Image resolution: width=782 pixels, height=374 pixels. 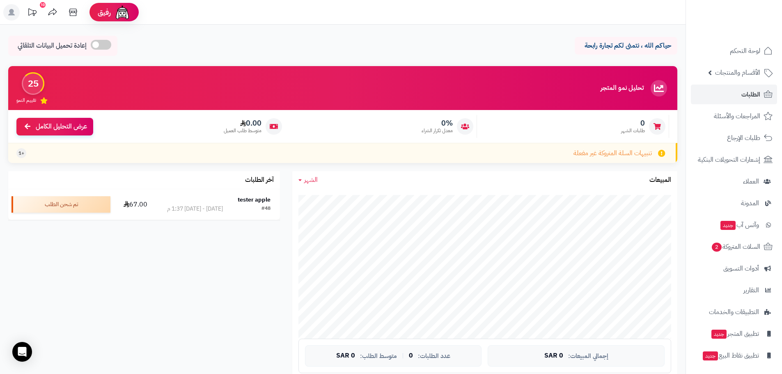 What do you see at coordinates (734, 290) in the screenshot?
I see `a: التقارير` at bounding box center [734, 290].